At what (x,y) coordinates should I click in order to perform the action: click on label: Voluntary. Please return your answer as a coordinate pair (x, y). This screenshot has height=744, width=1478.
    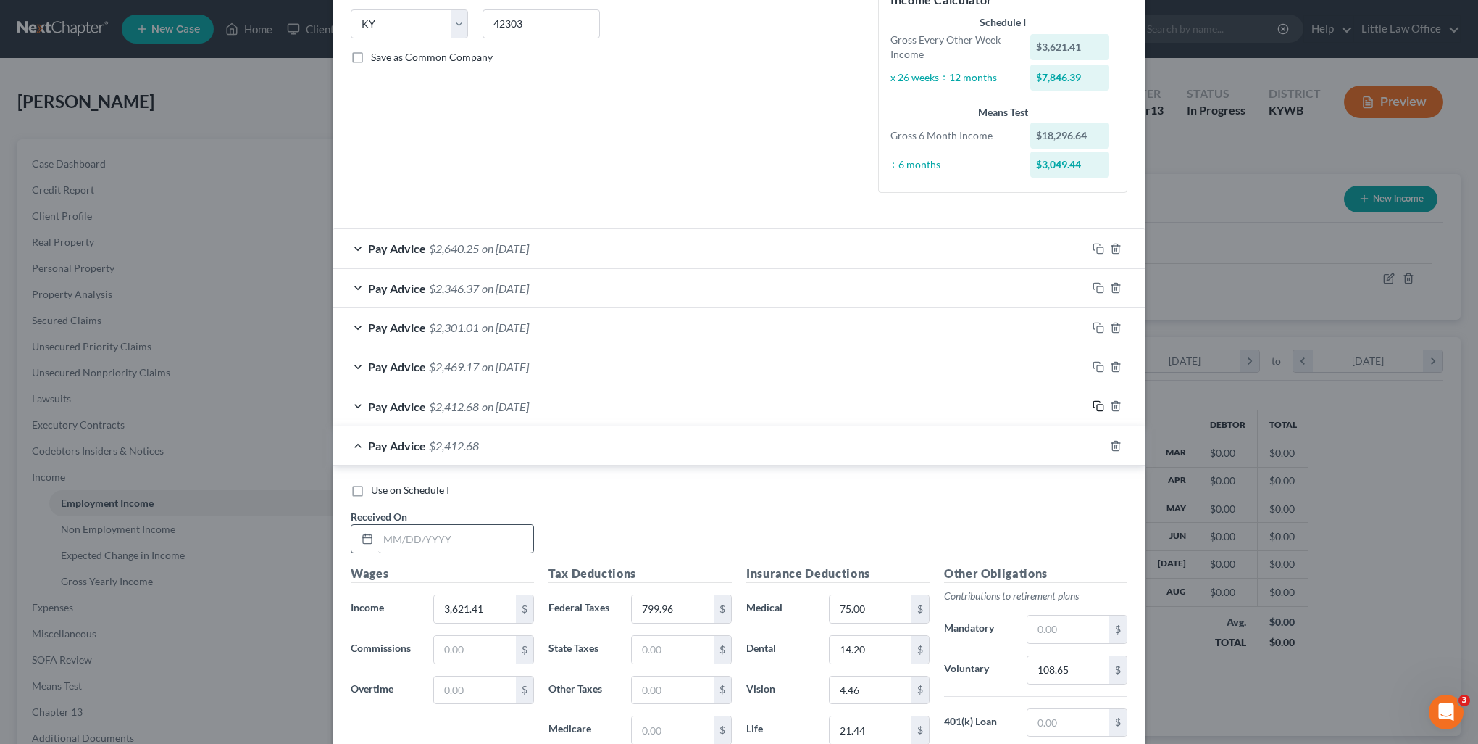
    Looking at the image, I should click on (978, 670).